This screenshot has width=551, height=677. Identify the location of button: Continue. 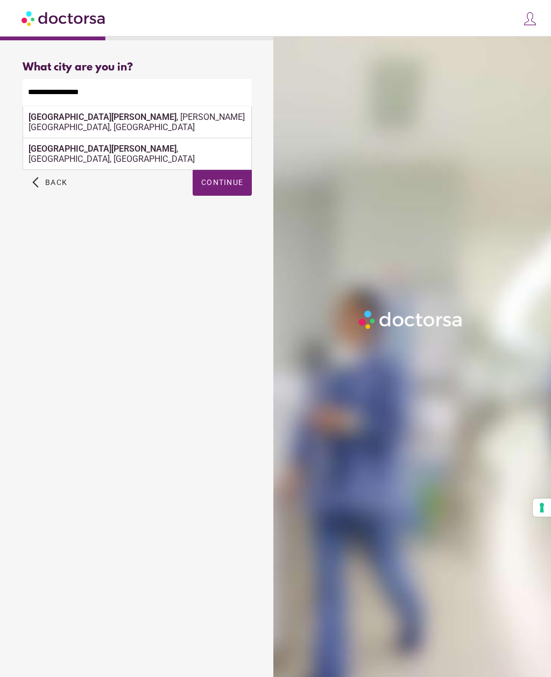
(222, 182).